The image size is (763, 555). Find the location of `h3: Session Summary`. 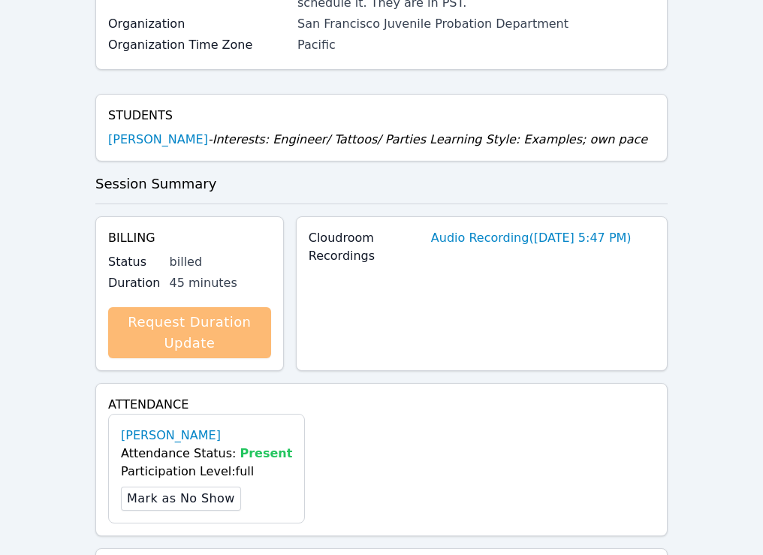

h3: Session Summary is located at coordinates (382, 184).